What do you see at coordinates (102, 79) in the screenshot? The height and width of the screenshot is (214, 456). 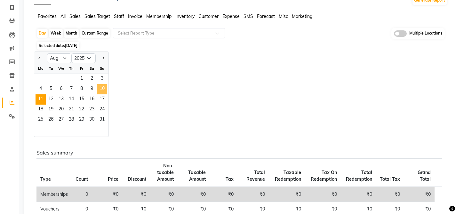 I see `div: Sunday, August 3, 2025` at bounding box center [102, 79].